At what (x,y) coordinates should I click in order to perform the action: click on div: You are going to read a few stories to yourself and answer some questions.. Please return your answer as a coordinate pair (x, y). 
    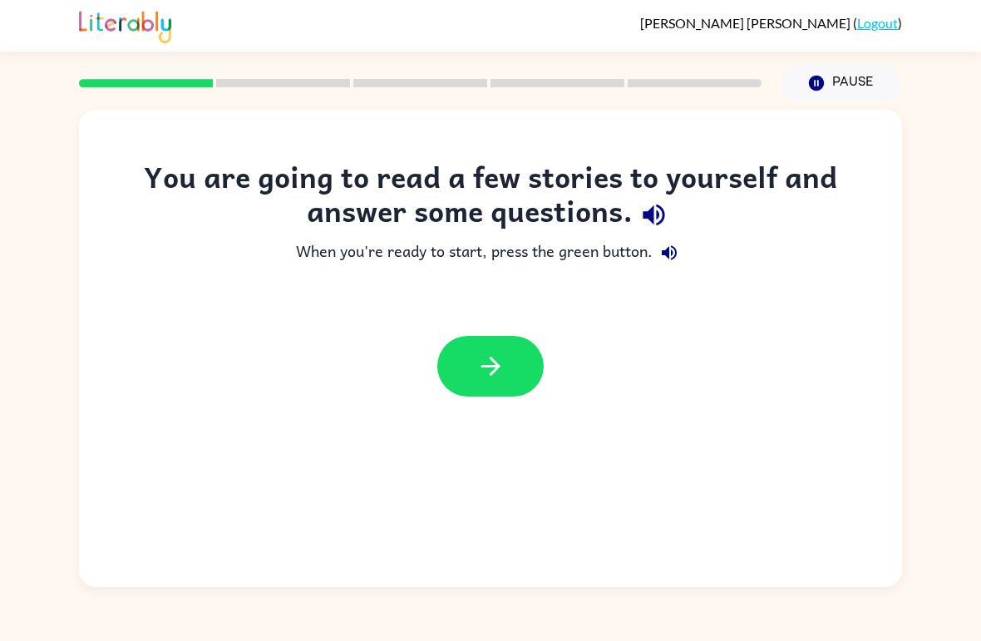
    Looking at the image, I should click on (490, 198).